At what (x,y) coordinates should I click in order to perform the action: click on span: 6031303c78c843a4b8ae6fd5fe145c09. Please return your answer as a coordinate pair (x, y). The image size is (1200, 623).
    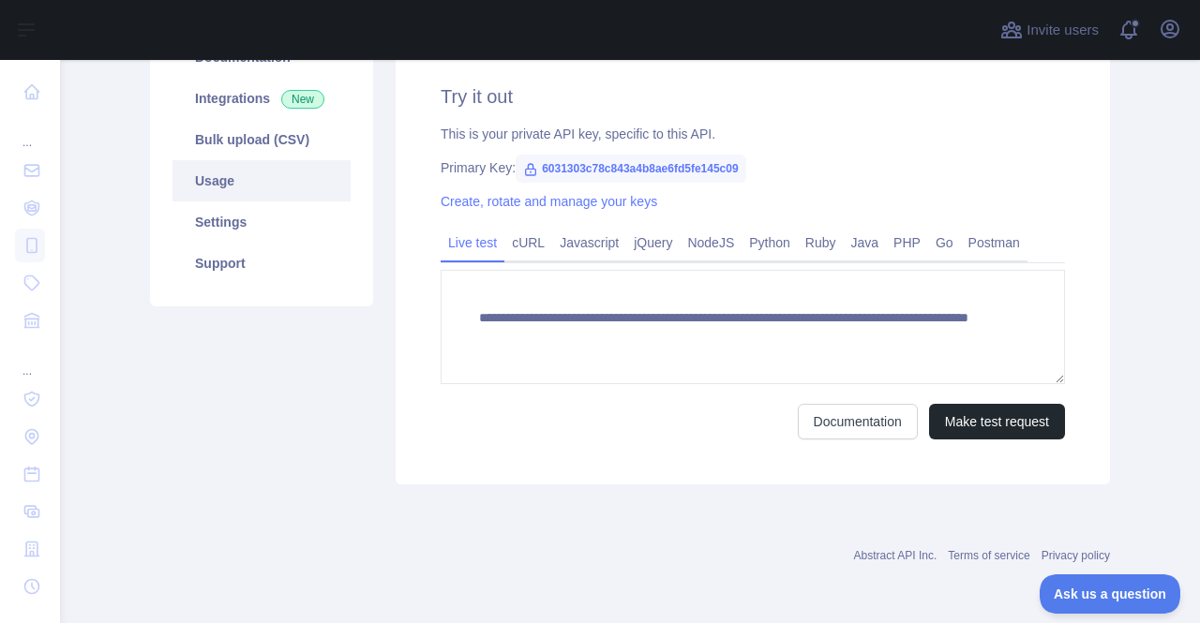
    Looking at the image, I should click on (631, 169).